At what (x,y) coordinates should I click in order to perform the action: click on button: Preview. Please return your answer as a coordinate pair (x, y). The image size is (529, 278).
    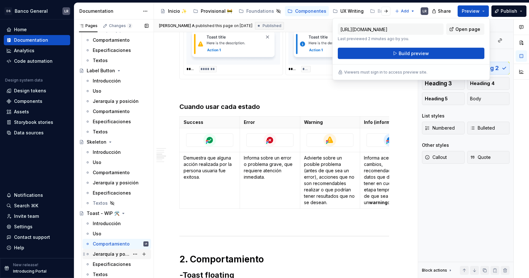
    Looking at the image, I should click on (473, 11).